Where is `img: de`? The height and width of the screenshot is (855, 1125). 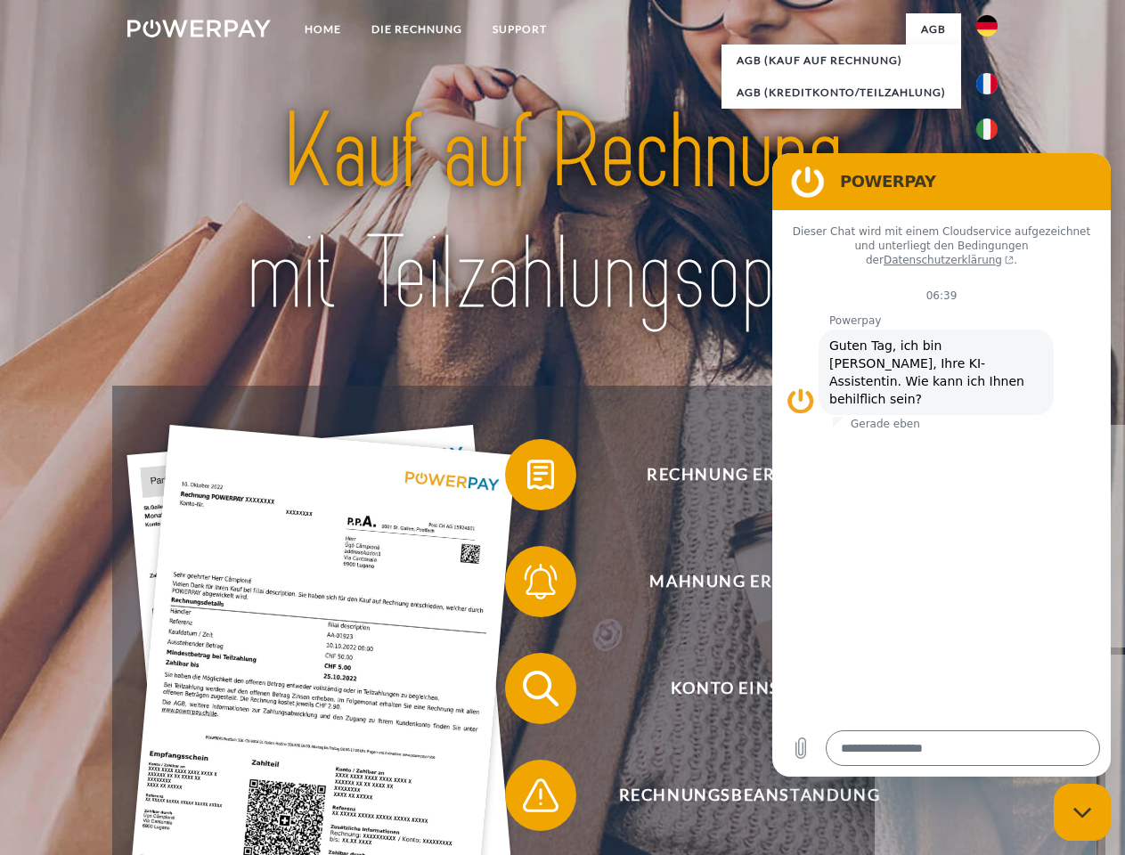 img: de is located at coordinates (987, 26).